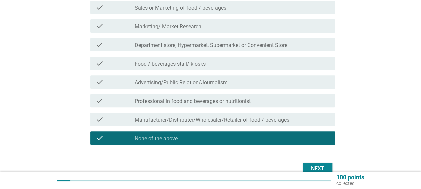 The height and width of the screenshot is (189, 421). What do you see at coordinates (193, 101) in the screenshot?
I see `label: Professional in food and beverages or nutritionist` at bounding box center [193, 101].